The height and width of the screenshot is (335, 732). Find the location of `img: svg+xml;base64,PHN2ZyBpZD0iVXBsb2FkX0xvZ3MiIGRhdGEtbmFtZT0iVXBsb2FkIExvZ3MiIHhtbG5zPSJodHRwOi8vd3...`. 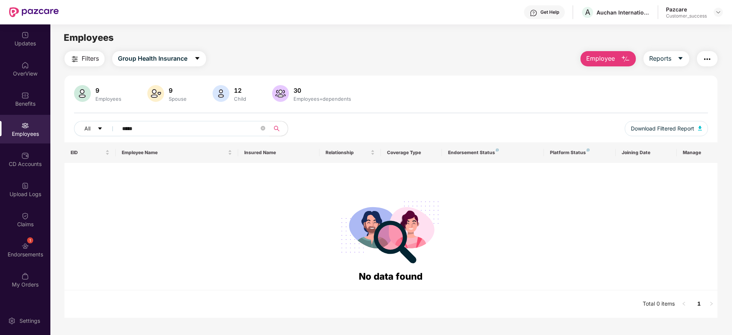

img: svg+xml;base64,PHN2ZyBpZD0iVXBsb2FkX0xvZ3MiIGRhdGEtbmFtZT0iVXBsb2FkIExvZ3MiIHhtbG5zPSJodHRwOi8vd3... is located at coordinates (25, 186).